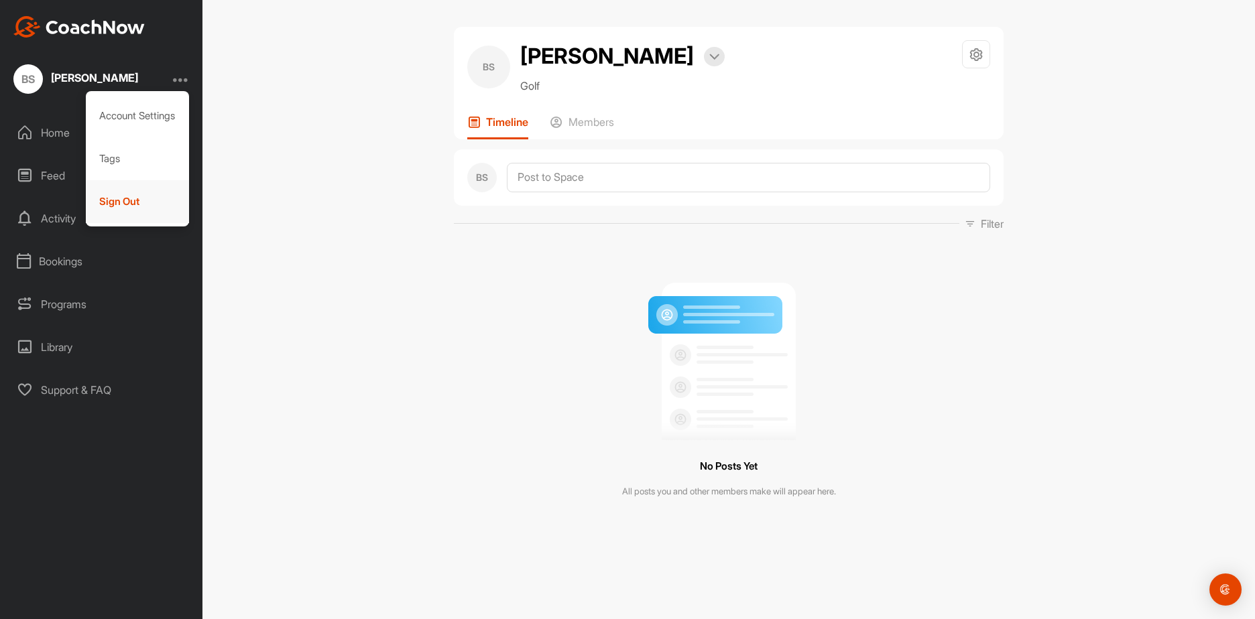  What do you see at coordinates (507, 122) in the screenshot?
I see `p: Timeline` at bounding box center [507, 122].